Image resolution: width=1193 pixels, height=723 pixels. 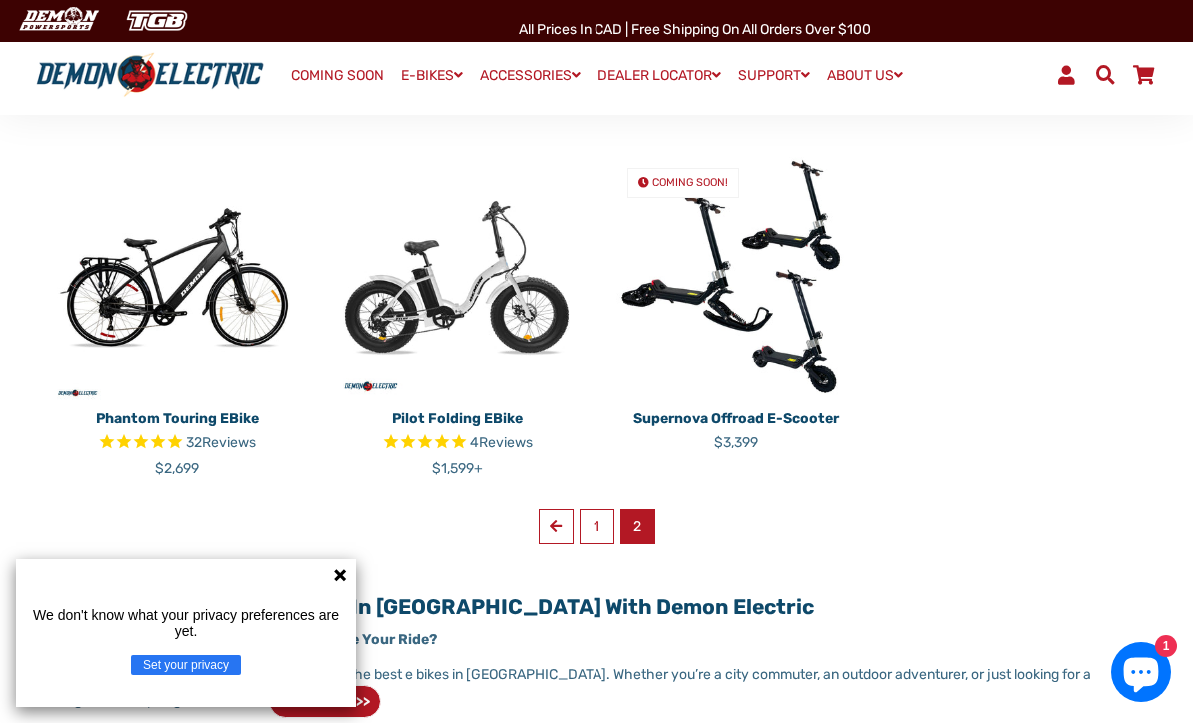 I want to click on inbox-online-store-chat: Shopify online store chat, so click(x=1141, y=675).